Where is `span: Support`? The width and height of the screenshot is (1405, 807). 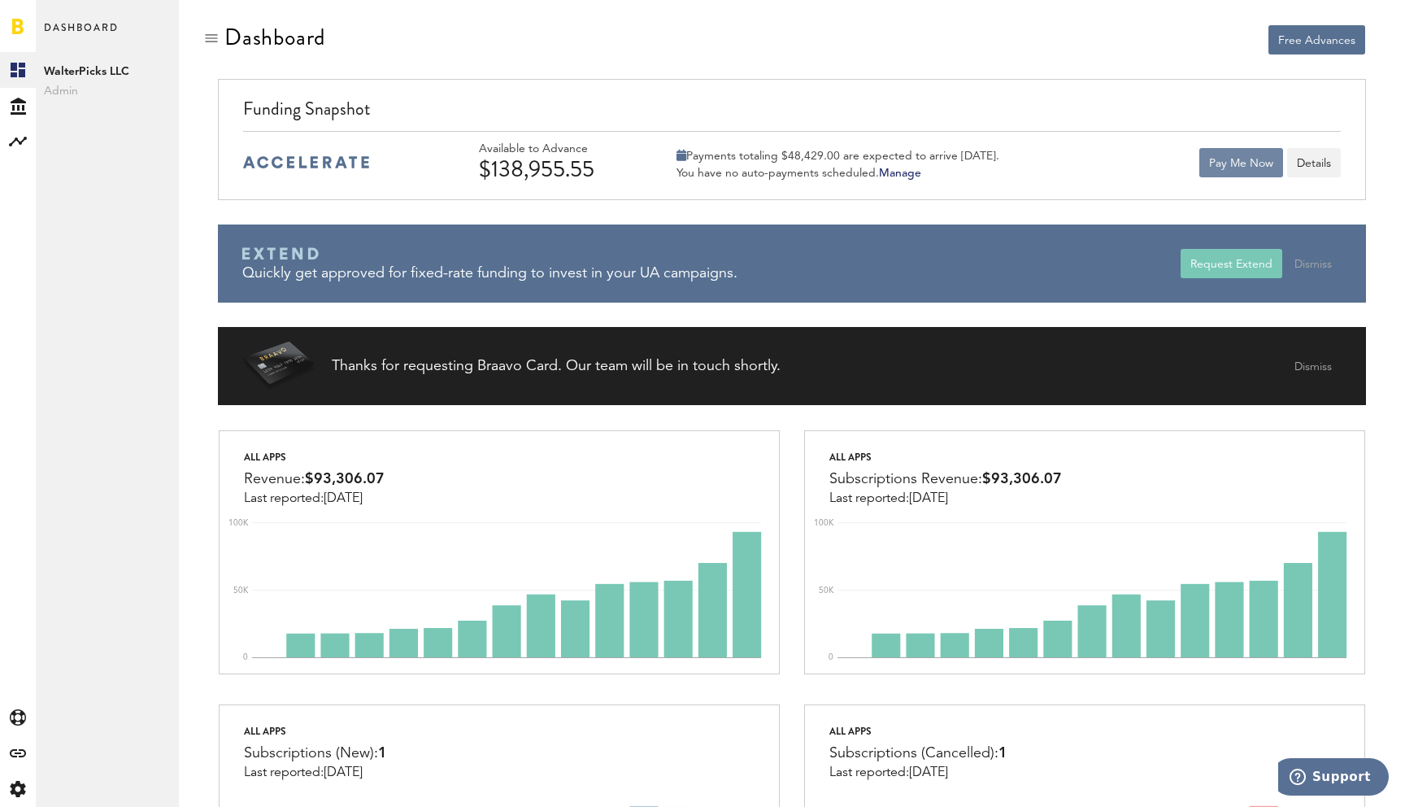 span: Support is located at coordinates (63, 19).